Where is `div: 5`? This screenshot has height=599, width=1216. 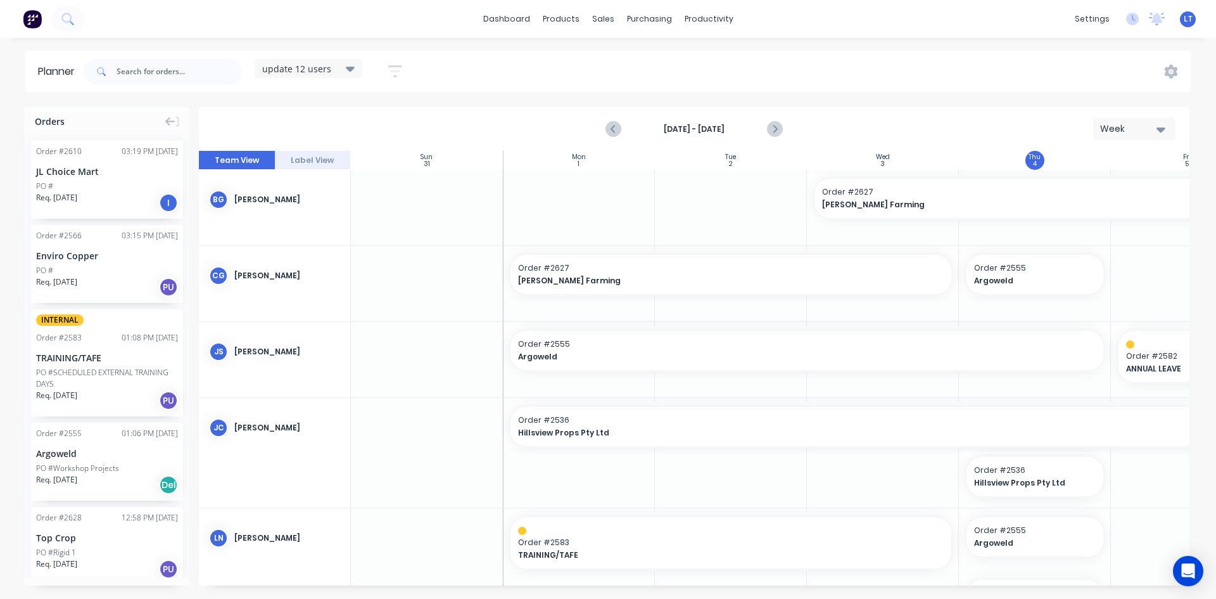 div: 5 is located at coordinates (1187, 164).